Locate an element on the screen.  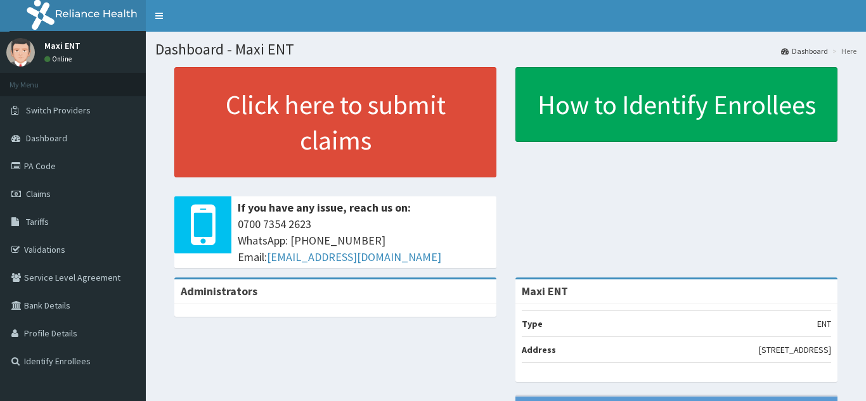
span: Claims is located at coordinates (38, 194).